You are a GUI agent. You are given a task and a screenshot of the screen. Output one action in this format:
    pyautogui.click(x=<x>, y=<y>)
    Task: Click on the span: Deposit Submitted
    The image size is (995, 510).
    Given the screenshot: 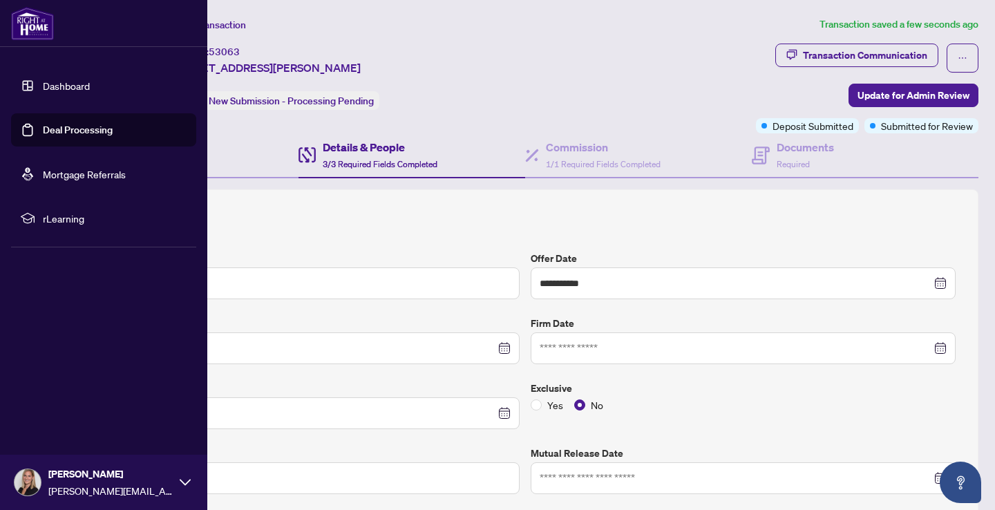 What is the action you would take?
    pyautogui.click(x=813, y=126)
    